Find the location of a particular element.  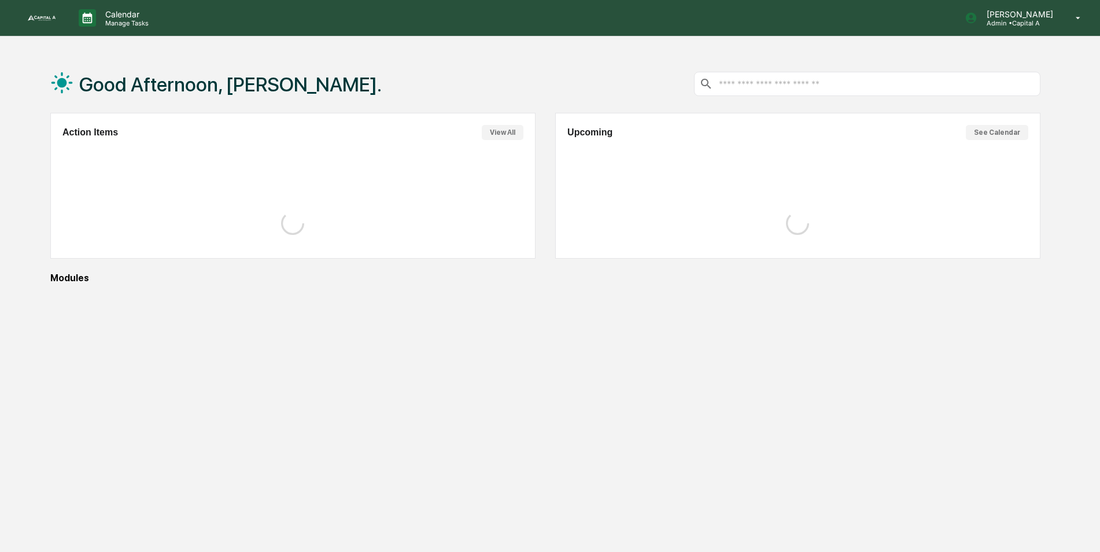

p: Calendar is located at coordinates (125, 14).